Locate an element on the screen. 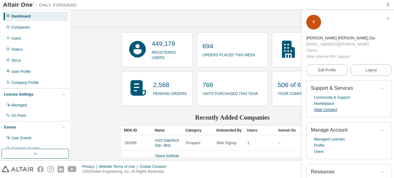  div: Orders is located at coordinates (17, 50).